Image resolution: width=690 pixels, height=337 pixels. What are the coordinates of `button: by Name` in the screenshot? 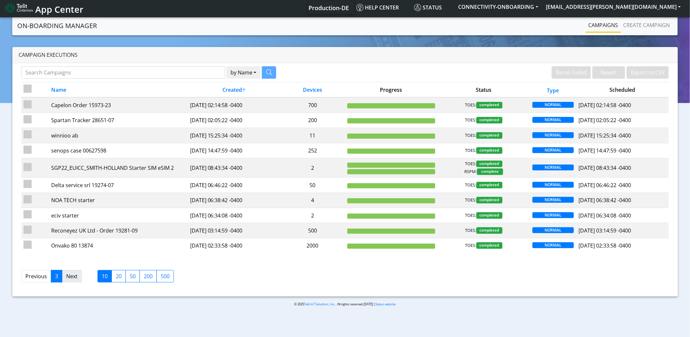 It's located at (243, 72).